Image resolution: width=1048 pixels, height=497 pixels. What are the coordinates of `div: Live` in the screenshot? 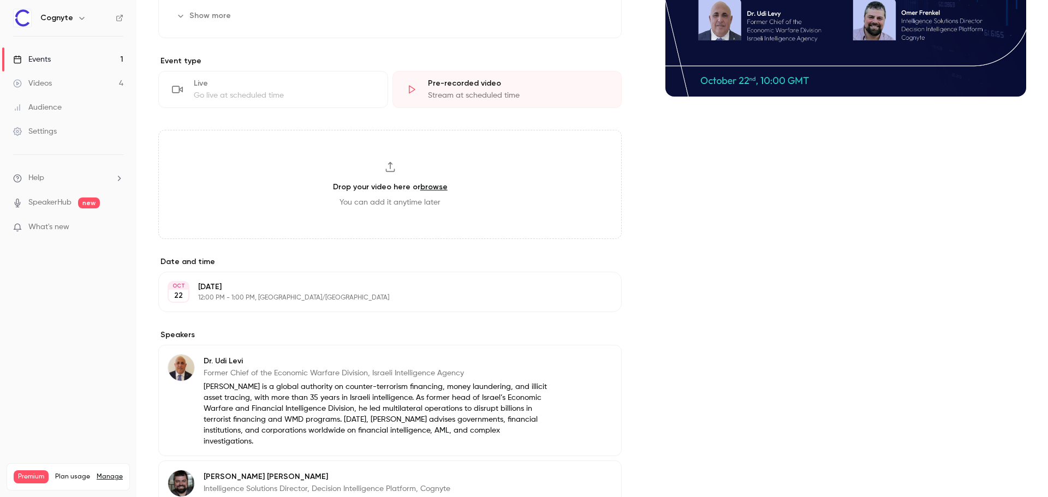 It's located at (284, 84).